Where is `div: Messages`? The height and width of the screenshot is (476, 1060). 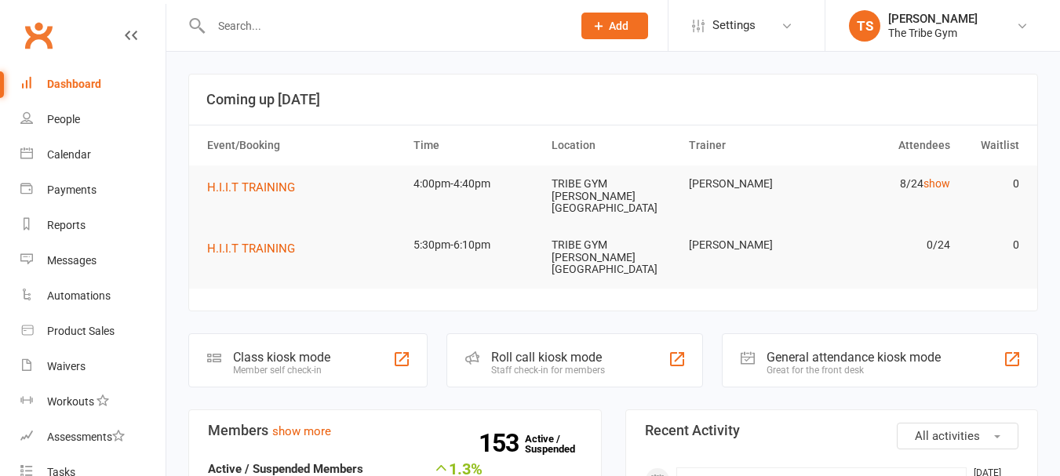
div: Messages is located at coordinates (71, 260).